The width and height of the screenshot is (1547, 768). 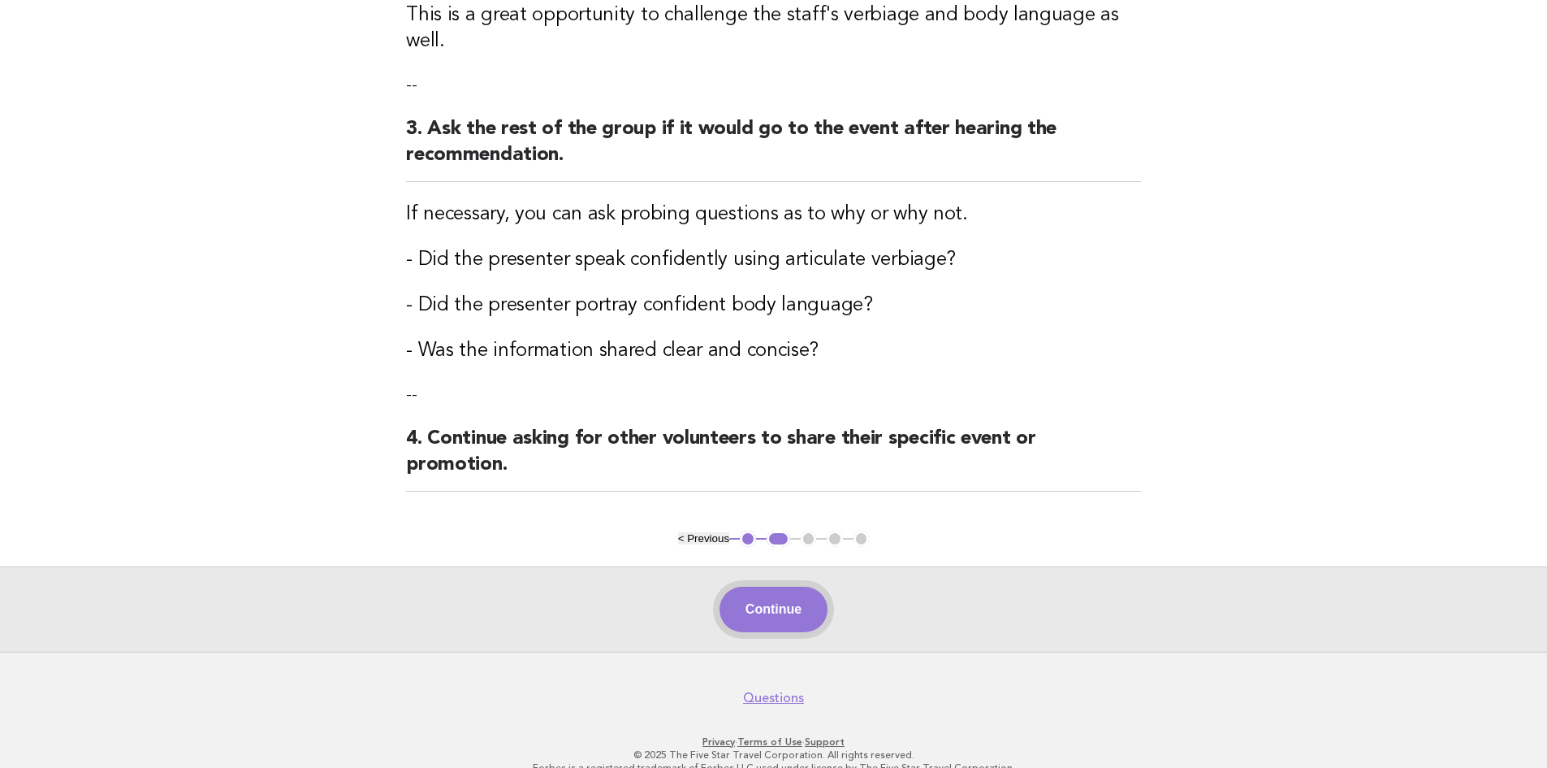 What do you see at coordinates (824, 742) in the screenshot?
I see `a: Support` at bounding box center [824, 742].